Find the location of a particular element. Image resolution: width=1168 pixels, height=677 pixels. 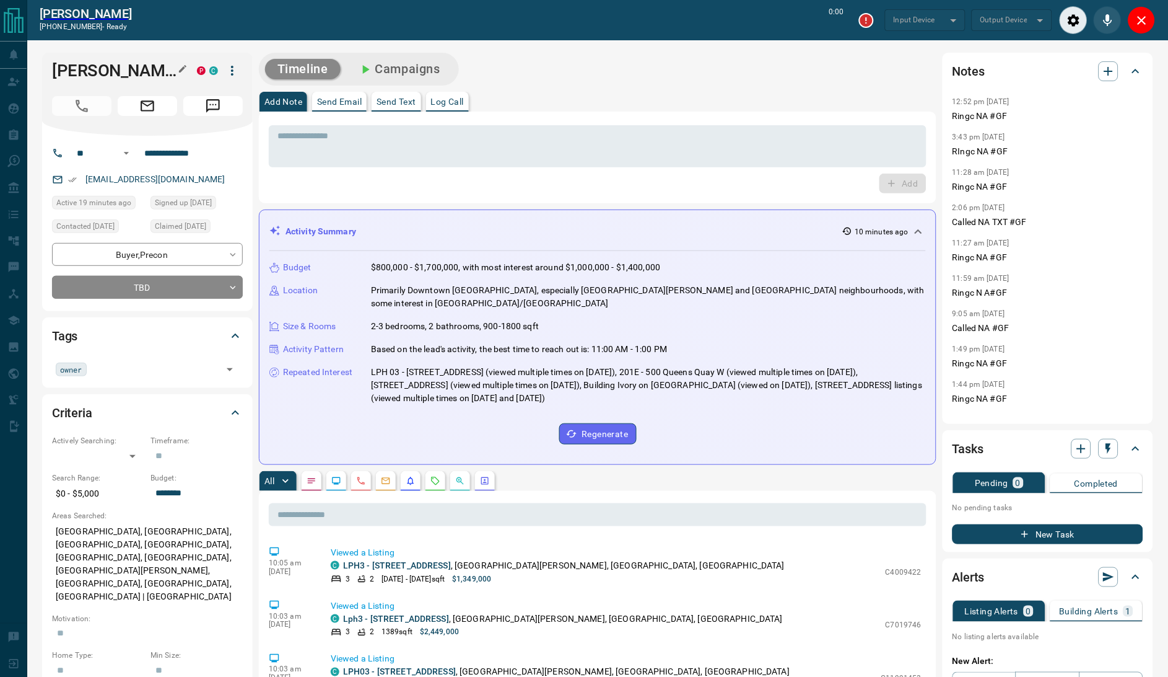

div: Criteria is located at coordinates (147, 413).